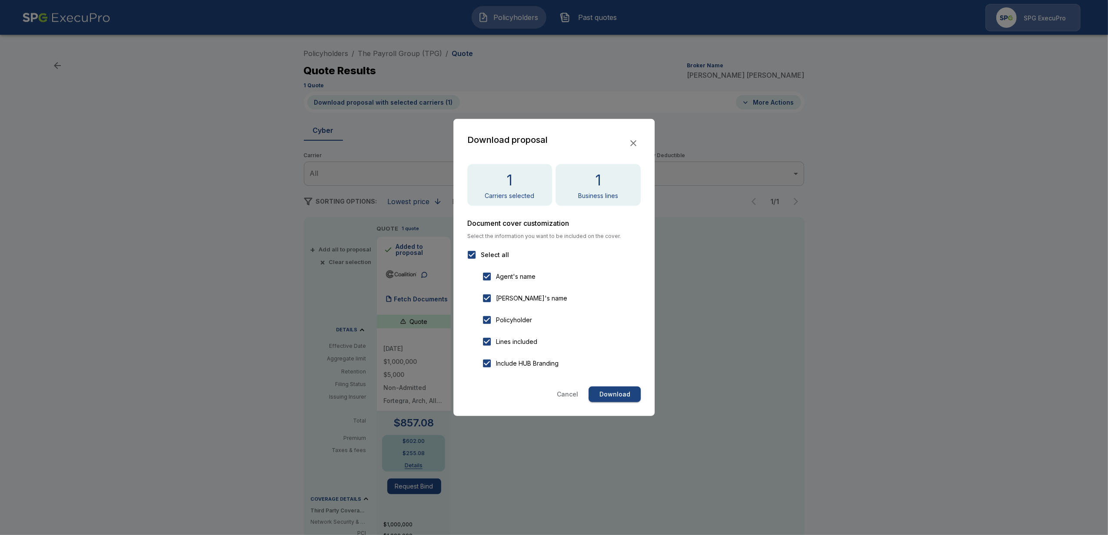 The image size is (1108, 535). I want to click on span: Agent's name, so click(515, 276).